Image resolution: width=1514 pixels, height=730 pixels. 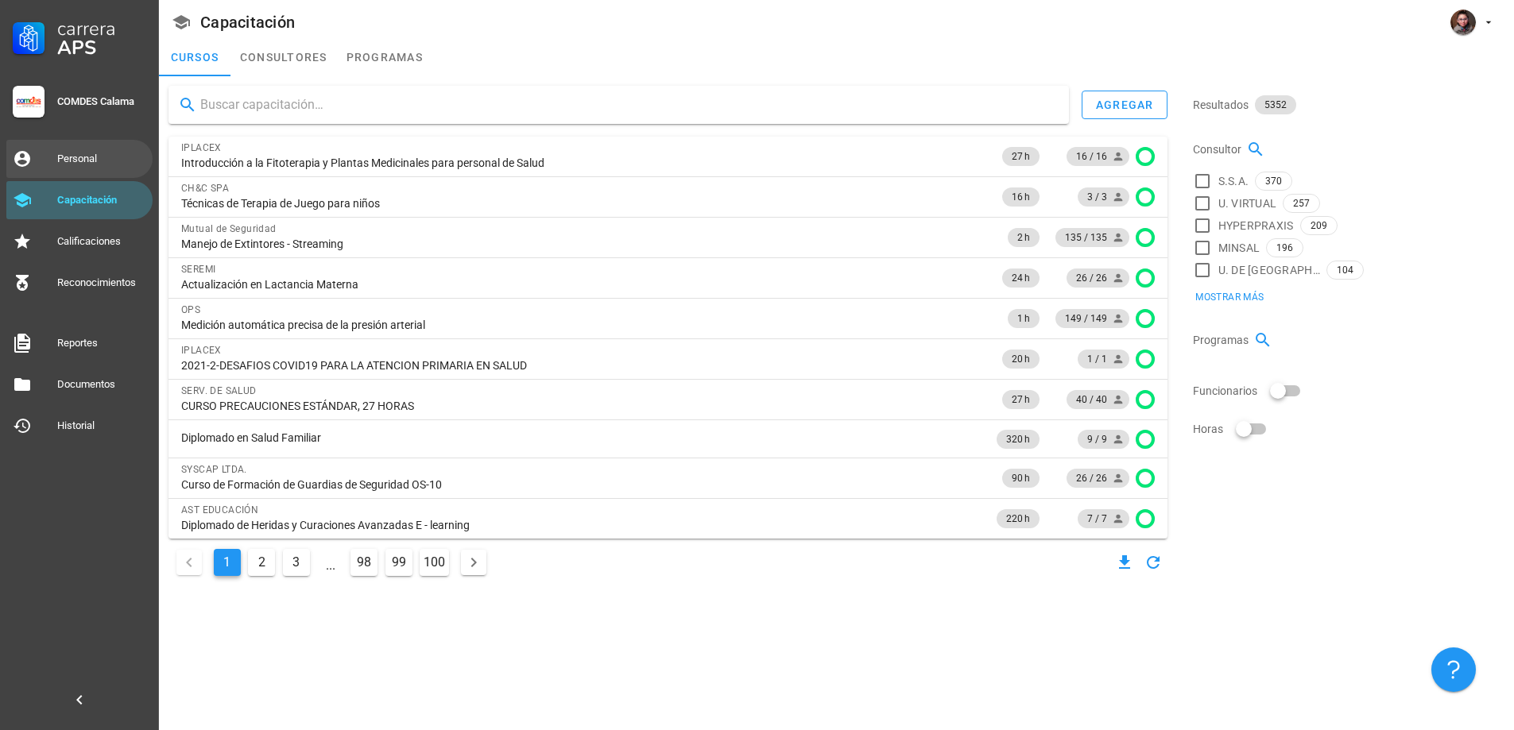 What do you see at coordinates (1092, 238) in the screenshot?
I see `span: 135 / 135` at bounding box center [1092, 238].